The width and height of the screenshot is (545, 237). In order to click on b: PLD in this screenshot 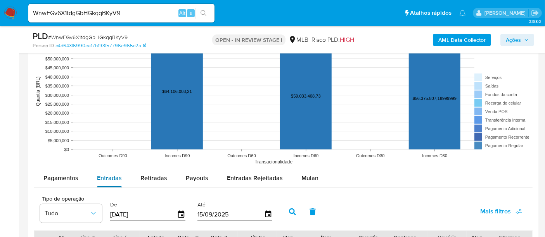, I will do `click(40, 36)`.